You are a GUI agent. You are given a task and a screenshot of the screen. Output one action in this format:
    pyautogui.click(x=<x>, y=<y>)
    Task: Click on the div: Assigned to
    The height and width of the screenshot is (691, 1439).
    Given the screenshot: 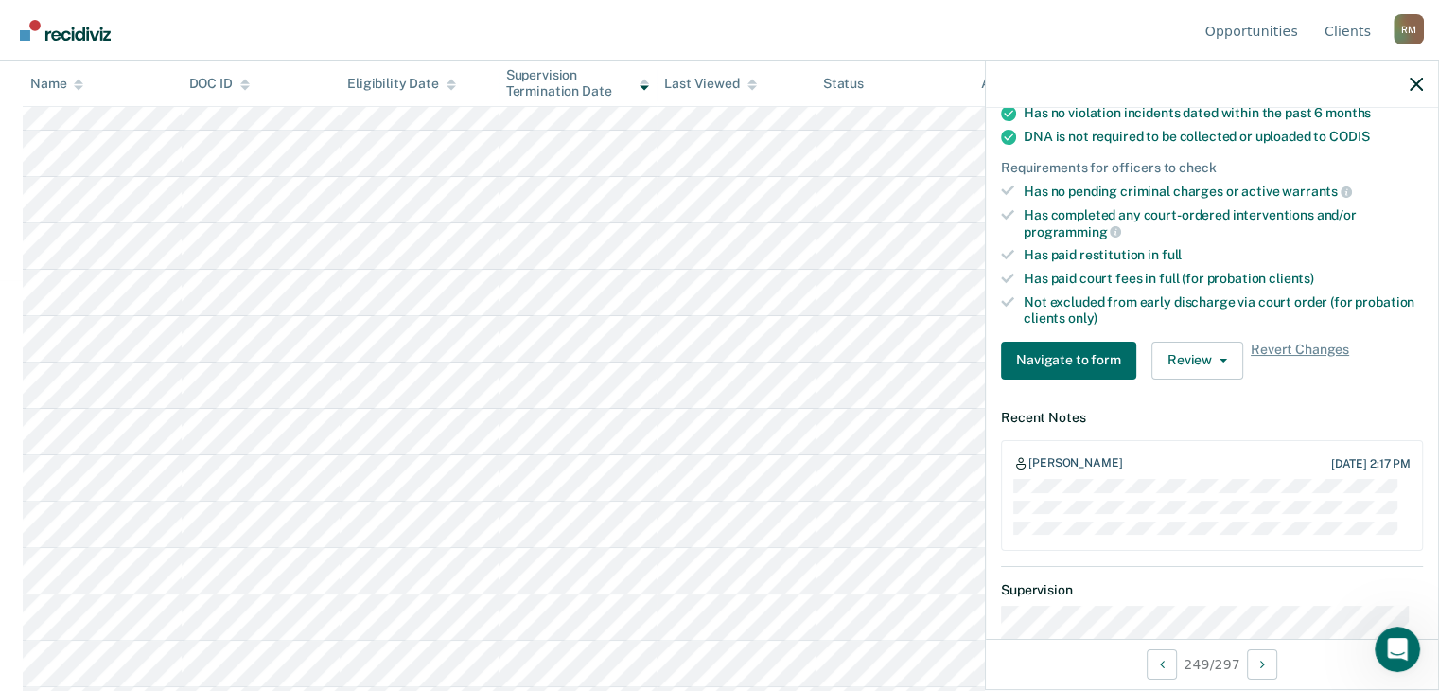 What is the action you would take?
    pyautogui.click(x=1025, y=83)
    